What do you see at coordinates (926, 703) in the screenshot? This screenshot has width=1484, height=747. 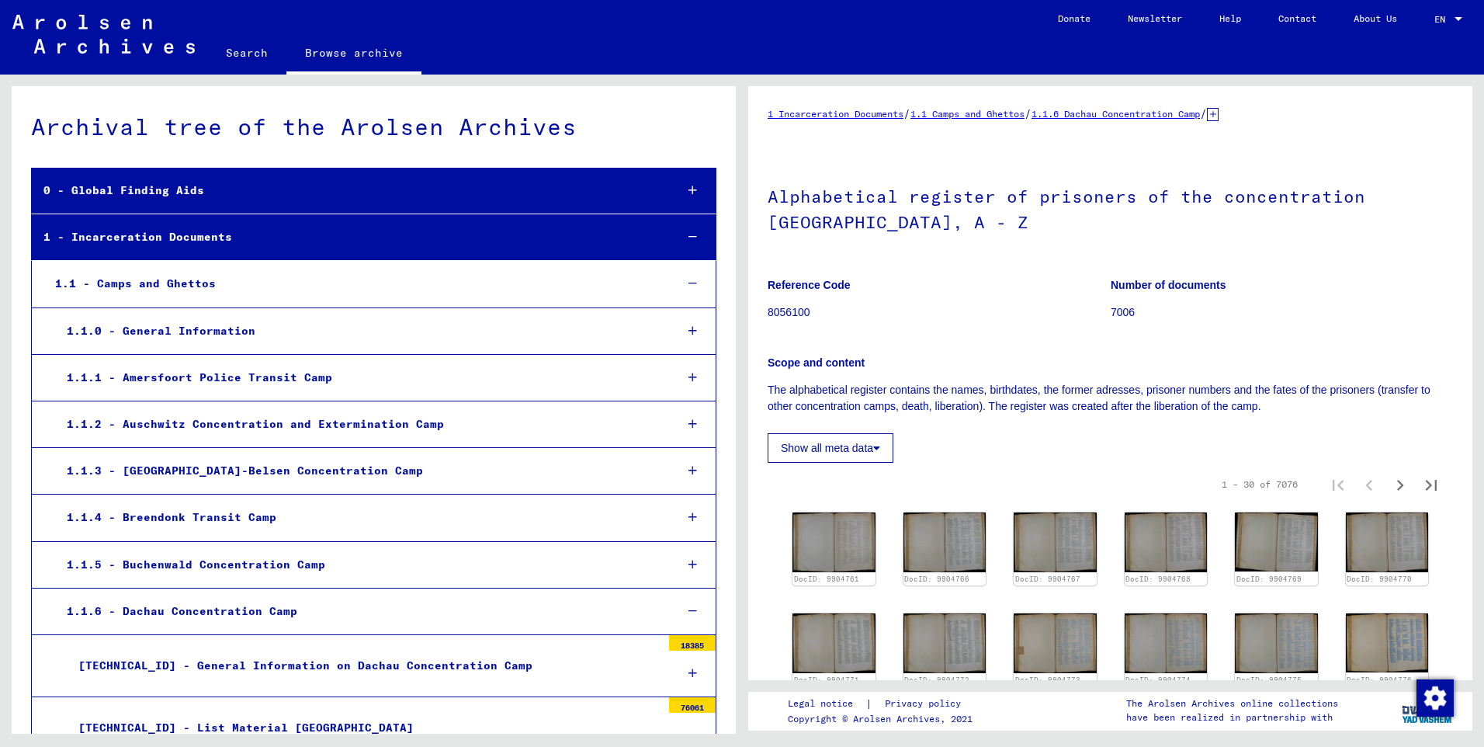 I see `a: Privacy policy` at bounding box center [926, 703].